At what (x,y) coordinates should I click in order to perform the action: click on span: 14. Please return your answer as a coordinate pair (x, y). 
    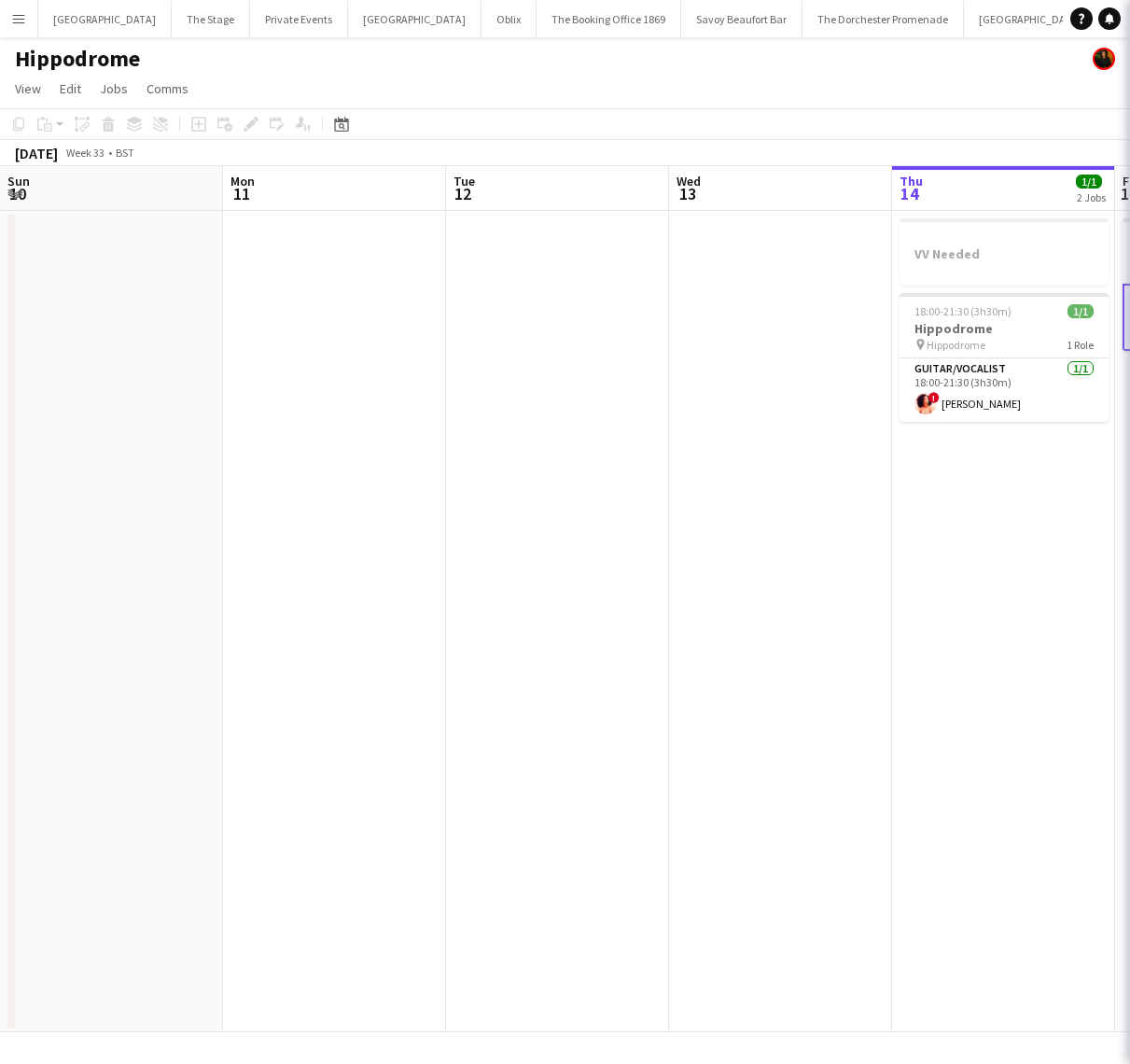
    Looking at the image, I should click on (910, 193).